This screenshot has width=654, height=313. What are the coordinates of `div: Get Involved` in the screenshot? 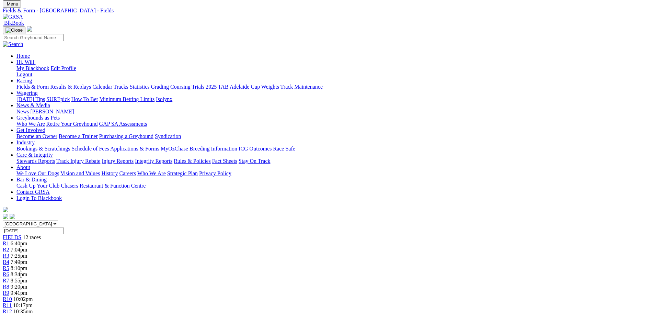 It's located at (334, 136).